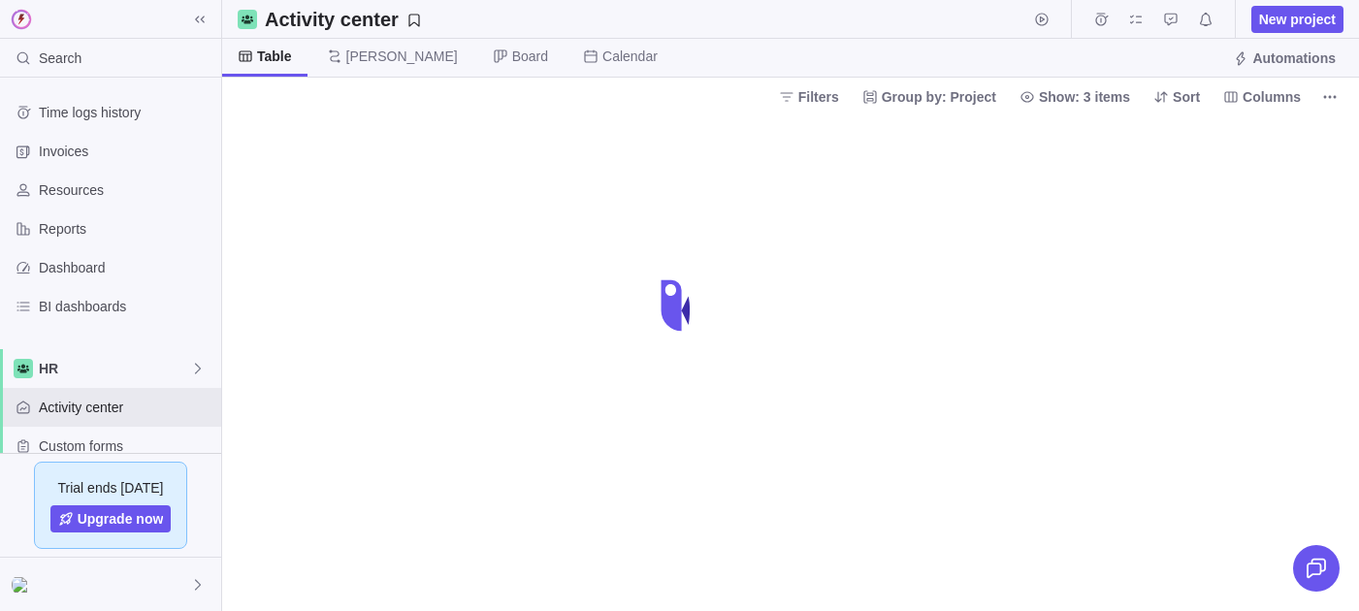 This screenshot has height=611, width=1359. Describe the element at coordinates (126, 268) in the screenshot. I see `span: Dashboard` at that location.